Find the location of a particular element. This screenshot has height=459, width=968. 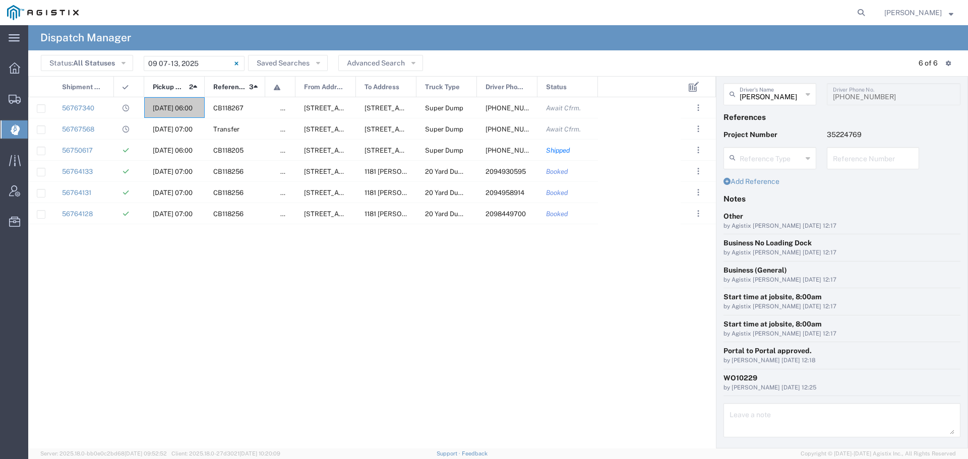

div: Other is located at coordinates (842, 216).